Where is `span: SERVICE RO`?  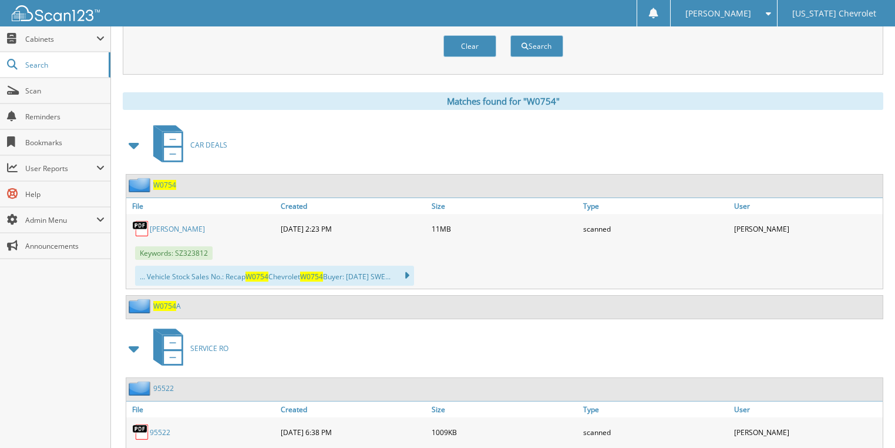
span: SERVICE RO is located at coordinates (209, 348).